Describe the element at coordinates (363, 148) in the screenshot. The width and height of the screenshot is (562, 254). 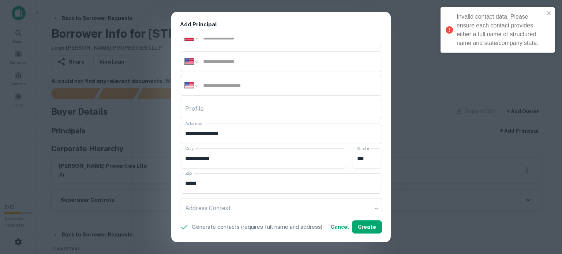
I see `label: State` at that location.